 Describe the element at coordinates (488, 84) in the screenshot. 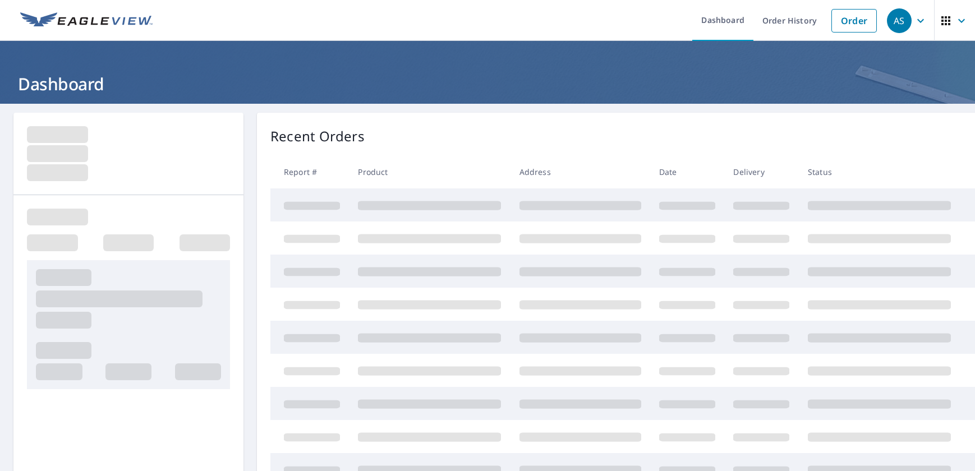

I see `h1: Dashboard` at that location.